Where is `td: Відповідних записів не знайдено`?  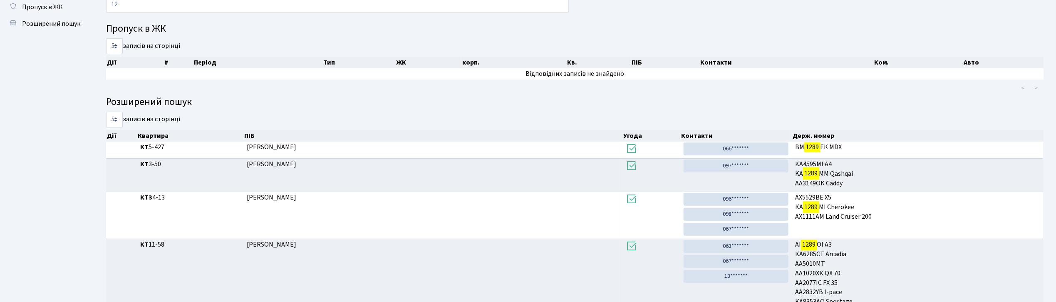
td: Відповідних записів не знайдено is located at coordinates (574, 74).